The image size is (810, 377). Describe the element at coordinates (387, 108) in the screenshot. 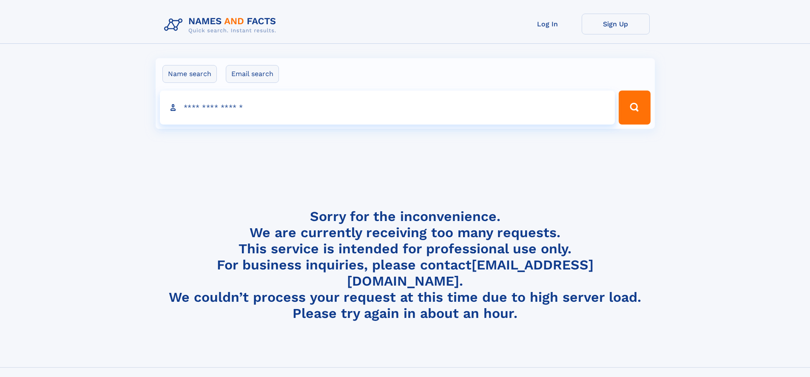

I see `input: search input` at that location.